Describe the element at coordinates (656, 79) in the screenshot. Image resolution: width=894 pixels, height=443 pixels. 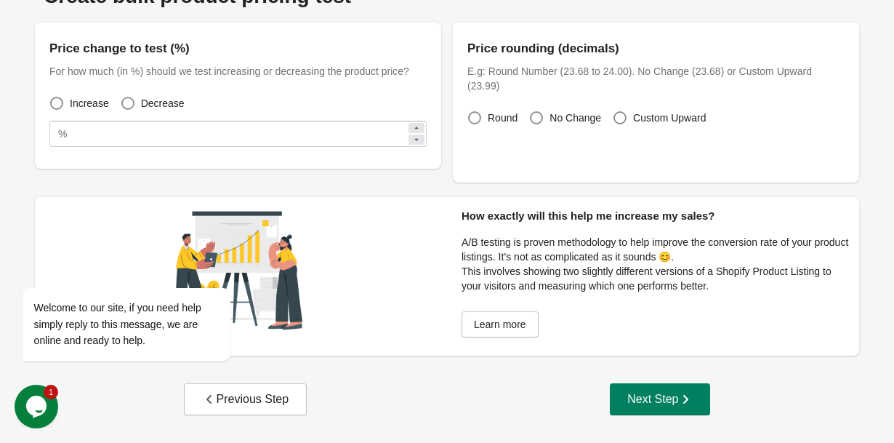
I see `div: E.g: Round Number (23.68 to 24.00). No Change (23.68) or Custom Upward (23.99)` at that location.